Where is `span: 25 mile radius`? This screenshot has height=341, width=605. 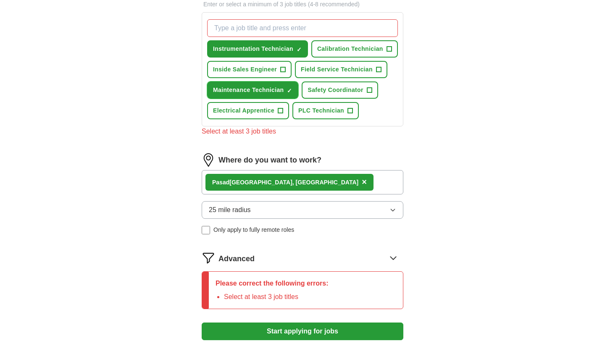
span: 25 mile radius is located at coordinates (230, 210).